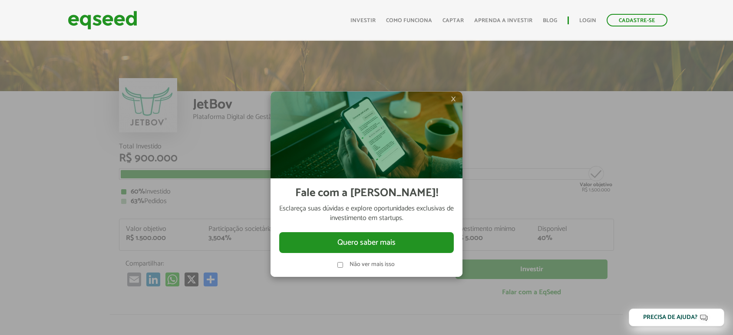 This screenshot has width=733, height=335. I want to click on img: Imagem celular, so click(367, 135).